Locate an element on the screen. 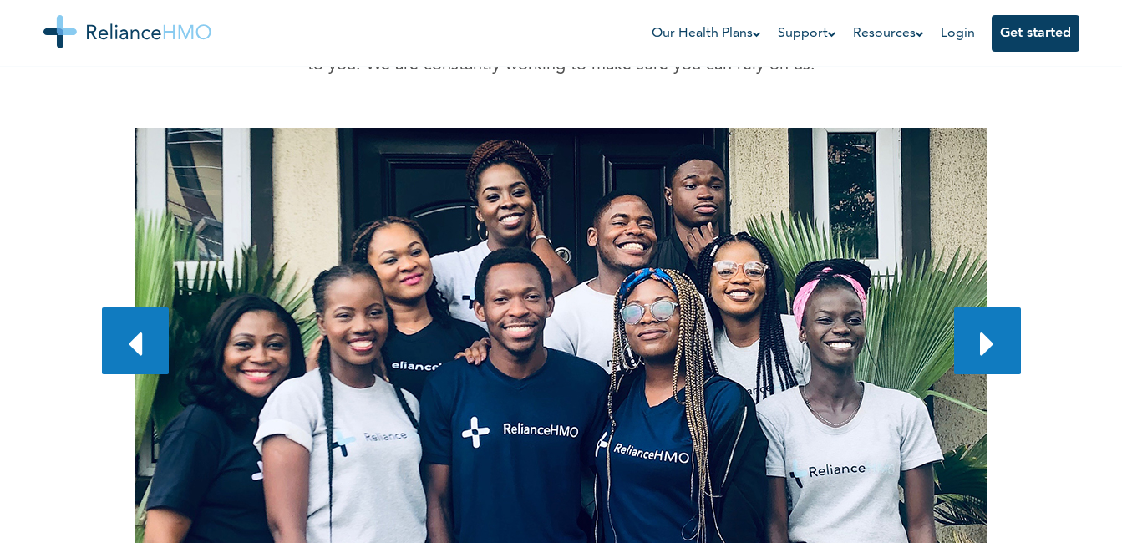 The image size is (1122, 543). a: Login is located at coordinates (957, 33).